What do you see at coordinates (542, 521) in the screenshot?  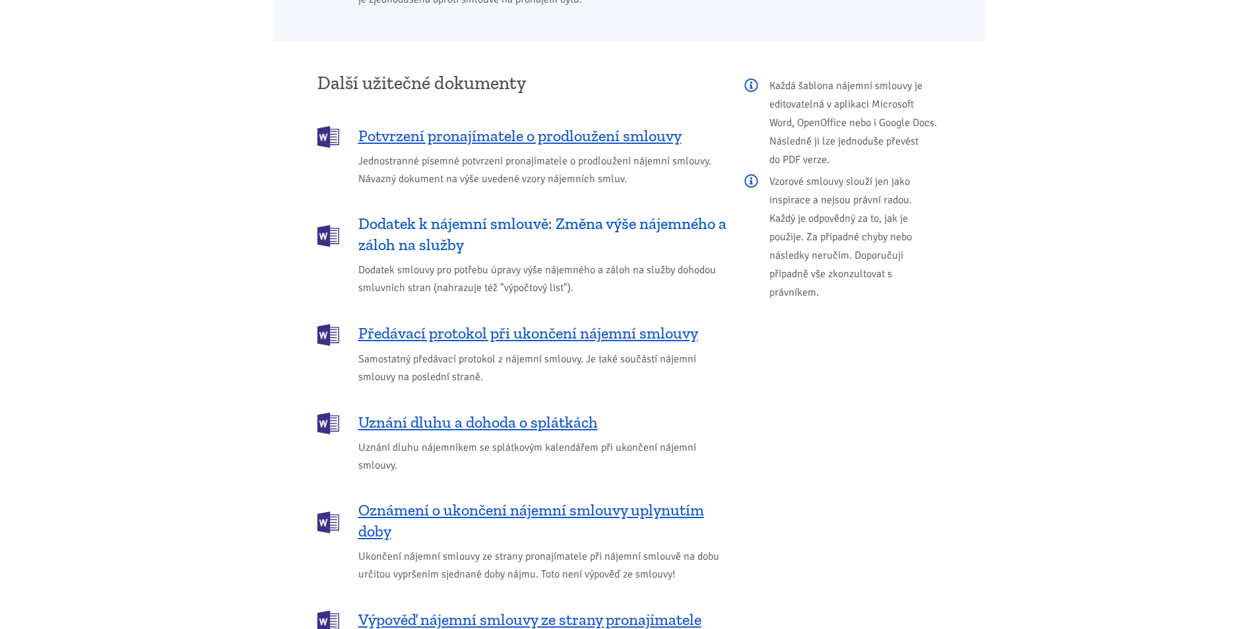 I see `span: Oznámení o ukončení nájemní smlouvy uplynutím doby` at bounding box center [542, 521].